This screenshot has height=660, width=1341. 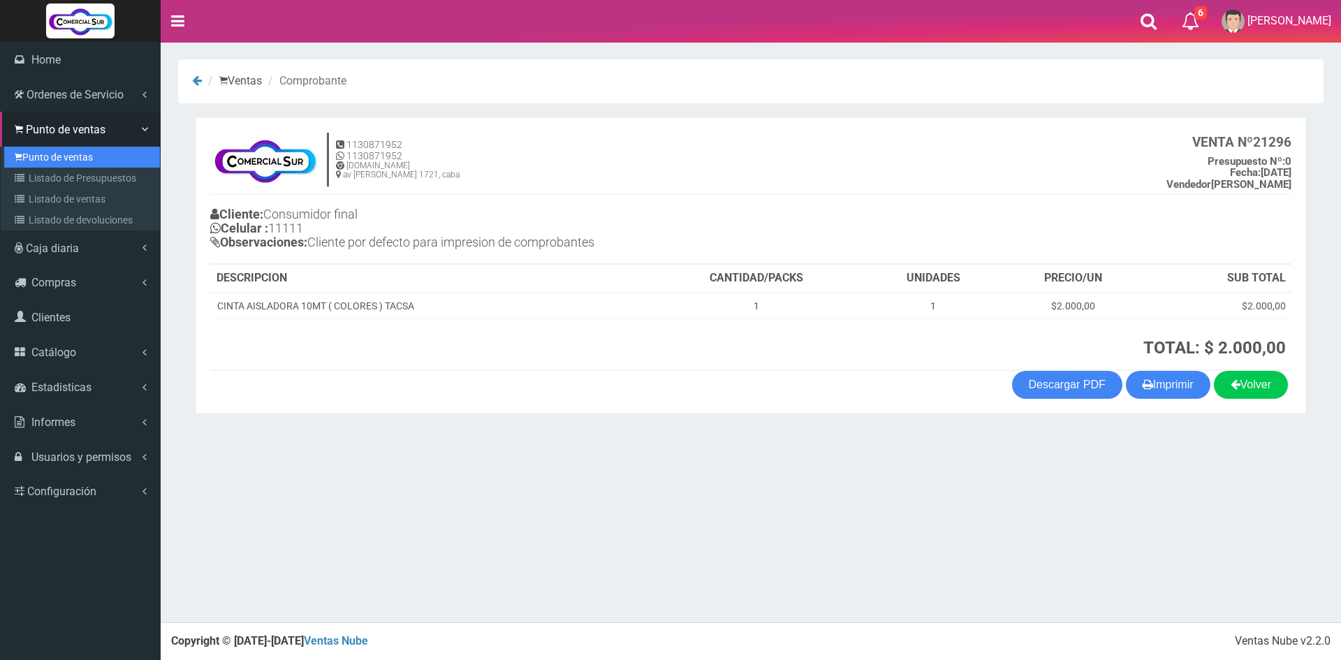 I want to click on img: f695dc5f3a855ddc19300c990e0c55a2.jpg, so click(x=265, y=160).